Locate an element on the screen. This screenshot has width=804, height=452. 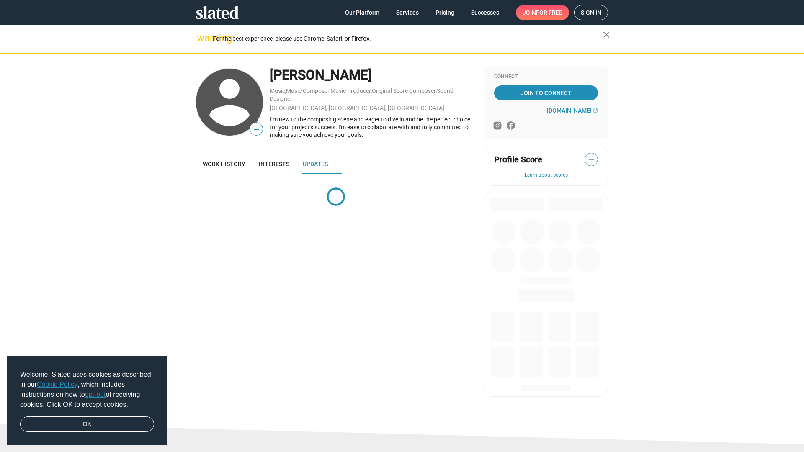
span: Sign in is located at coordinates (591, 13).